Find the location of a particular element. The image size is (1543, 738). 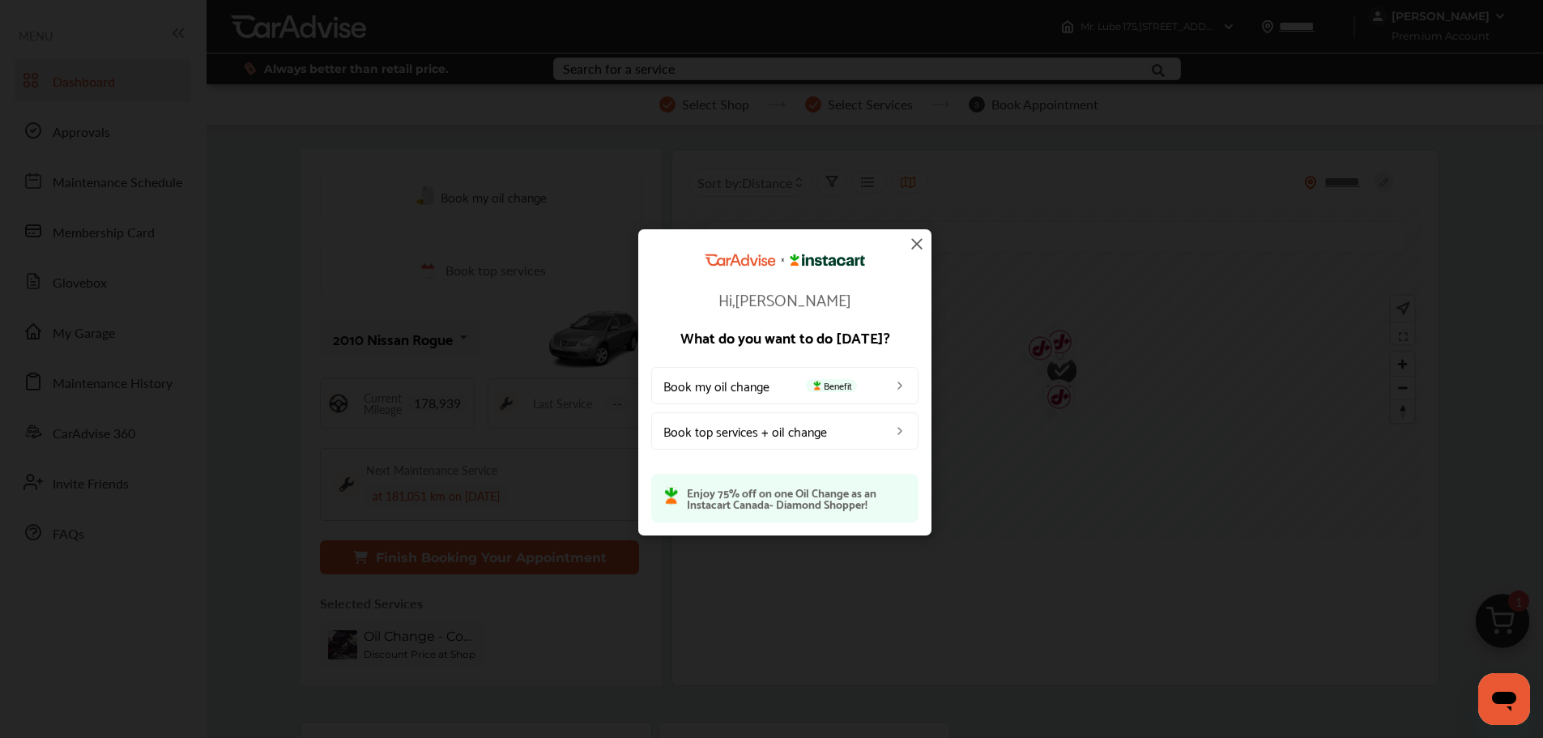

span: Benefit is located at coordinates (831, 385).